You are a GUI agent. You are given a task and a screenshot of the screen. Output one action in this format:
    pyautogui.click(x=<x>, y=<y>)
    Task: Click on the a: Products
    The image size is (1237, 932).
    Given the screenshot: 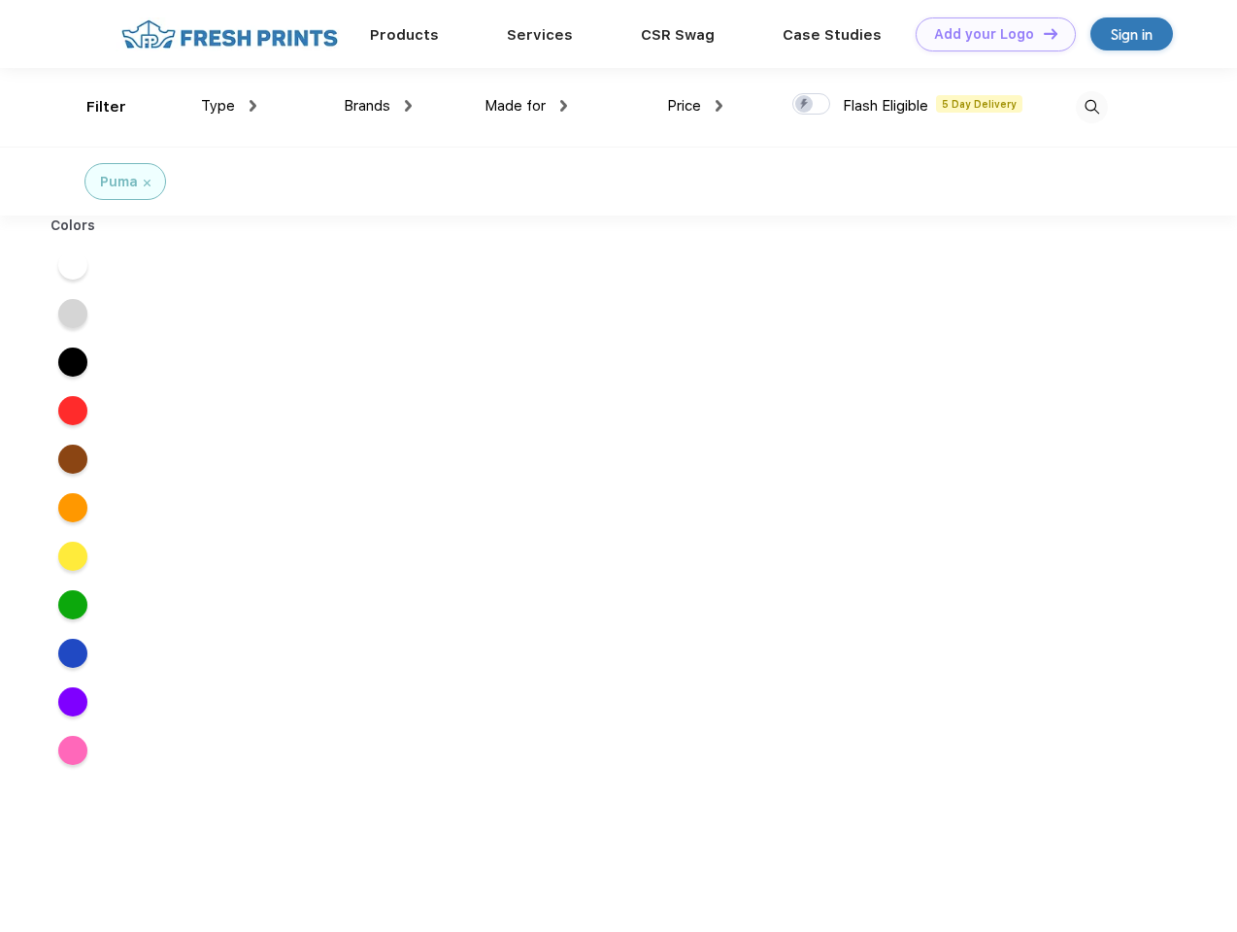 What is the action you would take?
    pyautogui.click(x=404, y=35)
    